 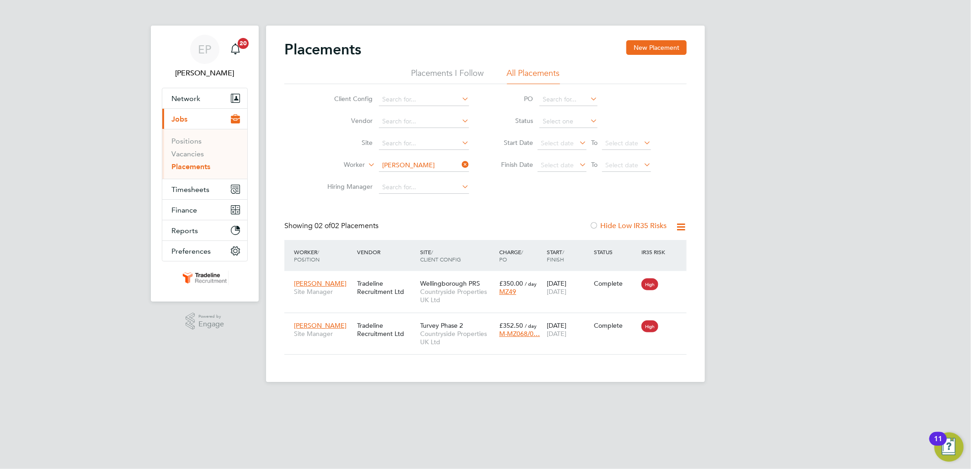 I want to click on label: Hide Low IR35 Risks, so click(x=628, y=226).